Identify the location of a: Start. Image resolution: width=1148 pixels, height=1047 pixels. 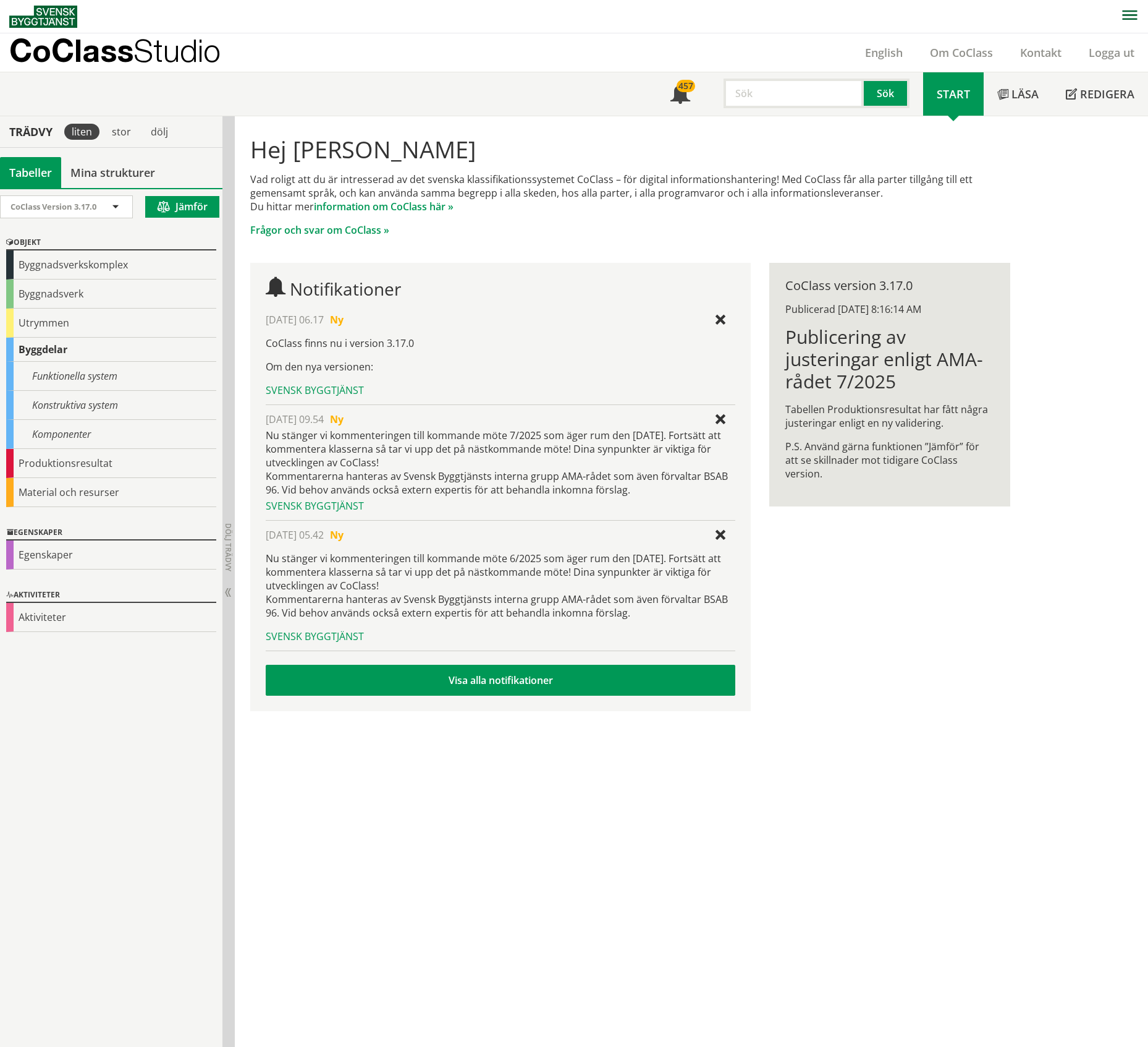
(953, 94).